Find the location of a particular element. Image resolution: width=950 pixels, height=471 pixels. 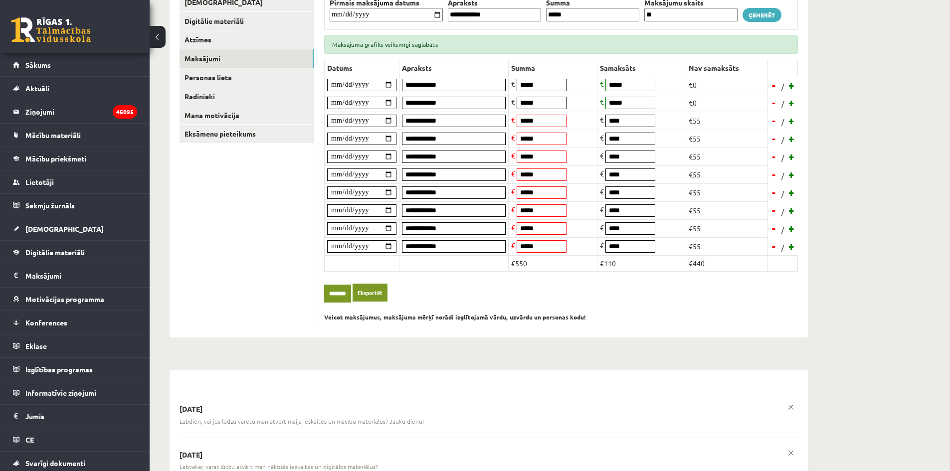

a: Informatīvie ziņojumi is located at coordinates (75, 393).